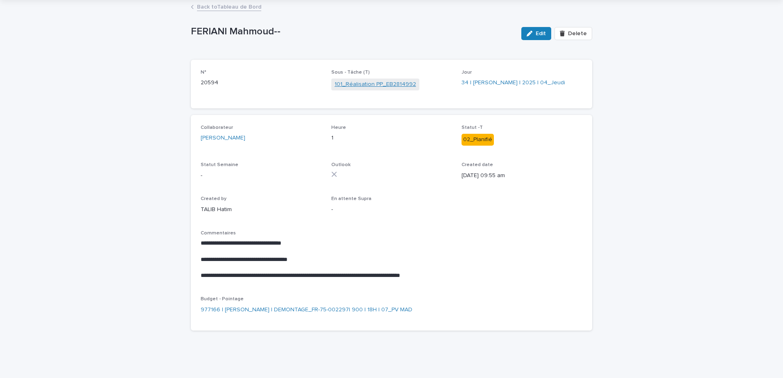 This screenshot has height=378, width=783. What do you see at coordinates (218, 233) in the screenshot?
I see `span: Commentaires` at bounding box center [218, 233].